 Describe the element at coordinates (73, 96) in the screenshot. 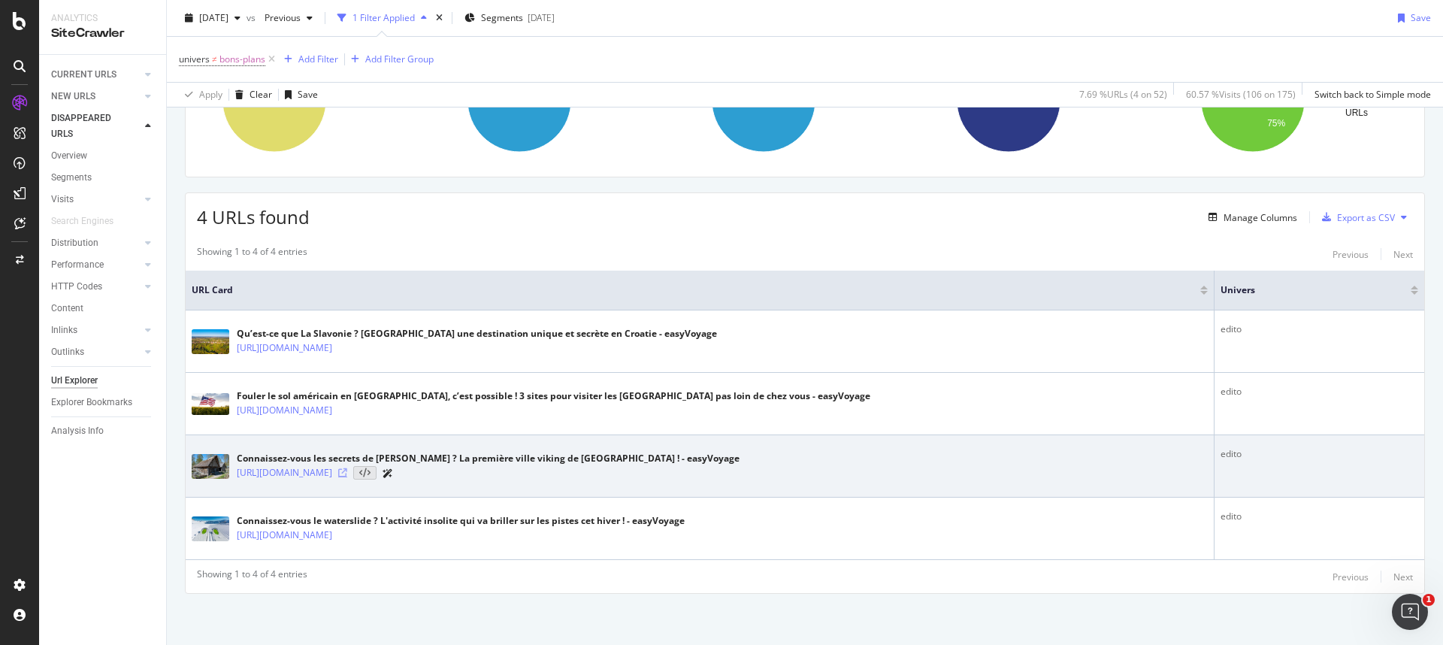

I see `div: NEW URLS` at that location.